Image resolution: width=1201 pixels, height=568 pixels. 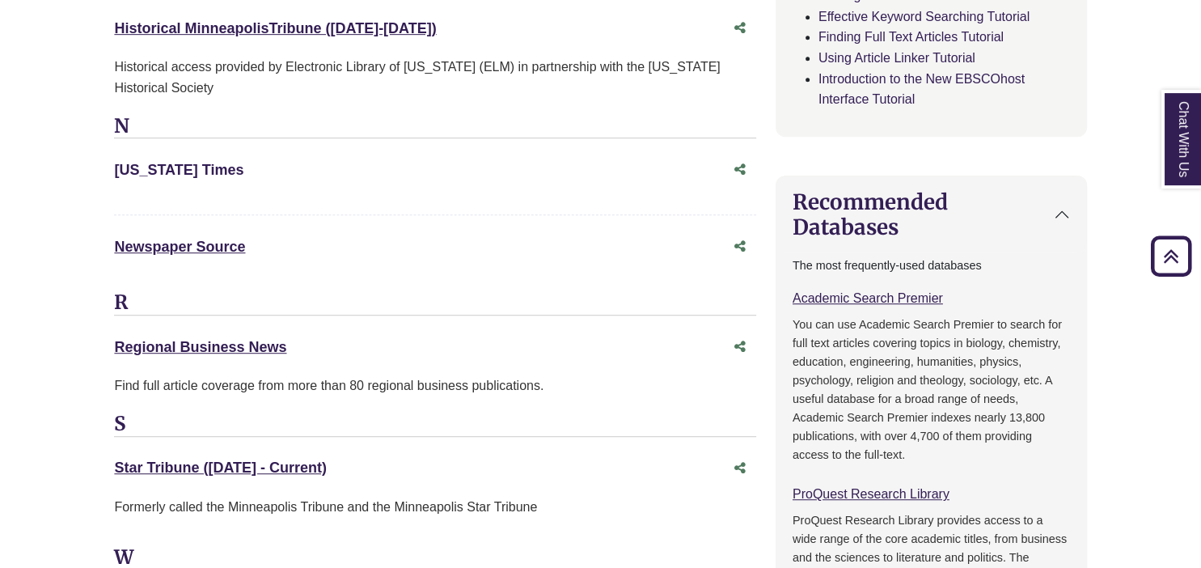 I want to click on a: Using Article Linker Tutorial, so click(x=897, y=57).